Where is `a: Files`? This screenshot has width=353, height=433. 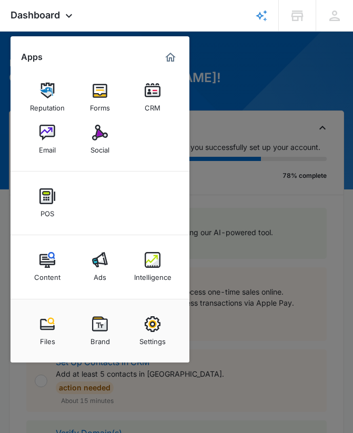
a: Files is located at coordinates (47, 331).